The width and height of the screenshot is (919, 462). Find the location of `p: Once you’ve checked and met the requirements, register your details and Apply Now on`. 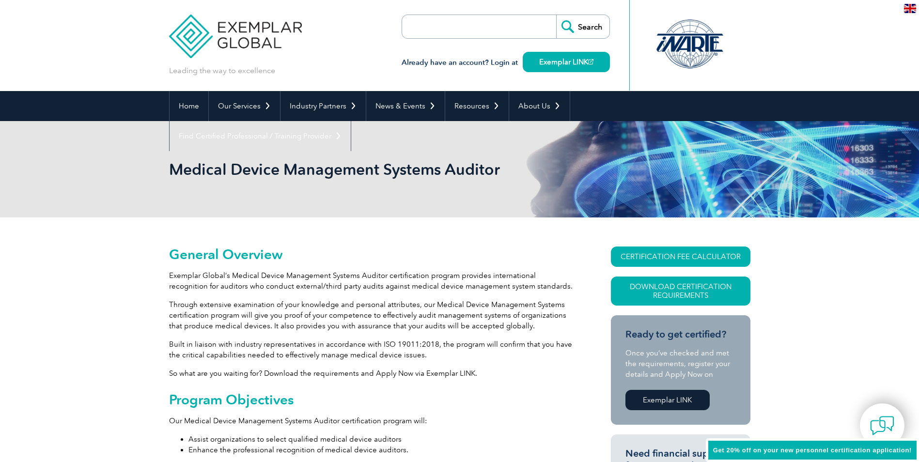

p: Once you’ve checked and met the requirements, register your details and Apply Now on is located at coordinates (681, 364).